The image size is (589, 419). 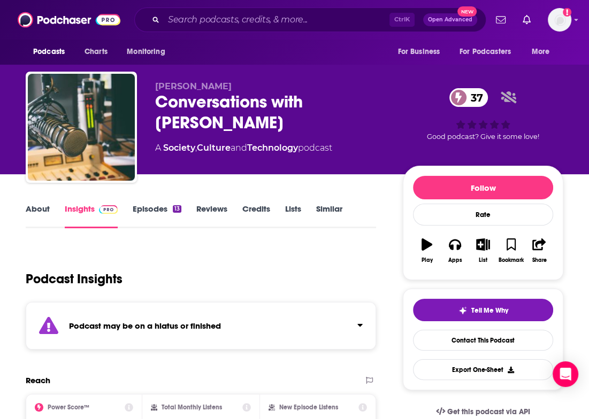 What do you see at coordinates (483, 260) in the screenshot?
I see `div: List` at bounding box center [483, 260].